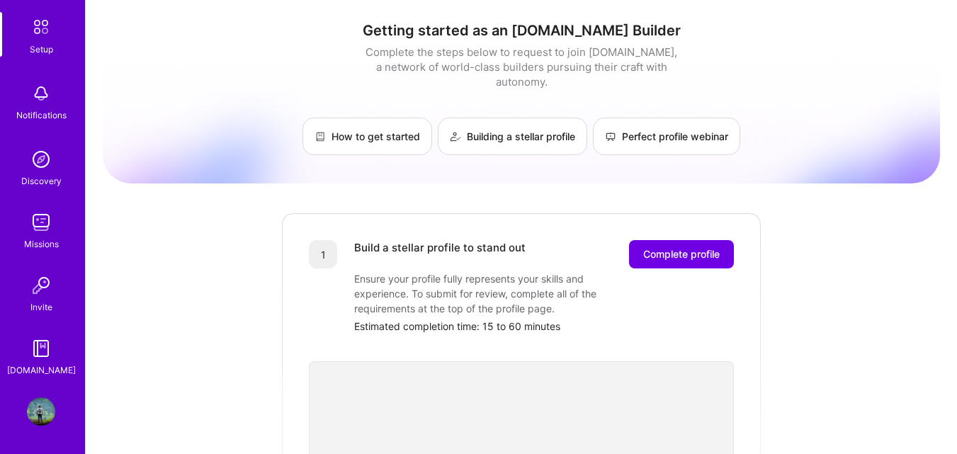 The image size is (957, 454). What do you see at coordinates (41, 307) in the screenshot?
I see `div: Invite` at bounding box center [41, 307].